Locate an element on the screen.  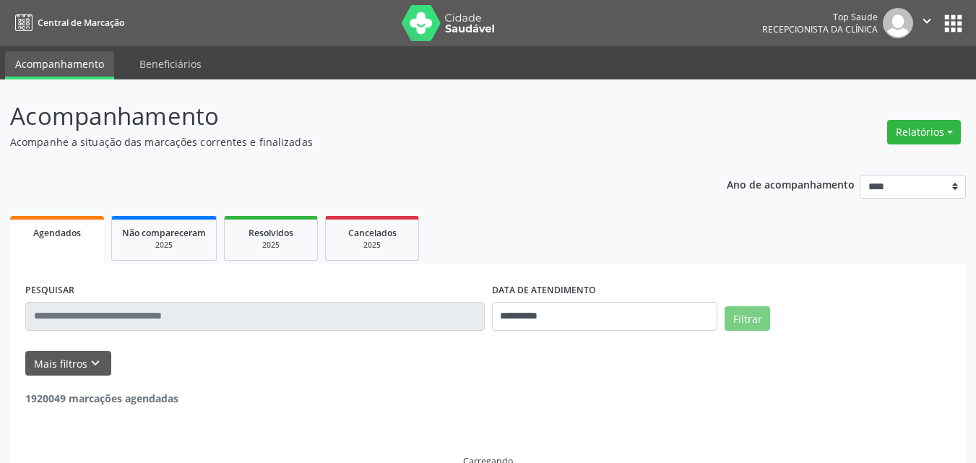
label: PESQUISAR is located at coordinates (50, 290).